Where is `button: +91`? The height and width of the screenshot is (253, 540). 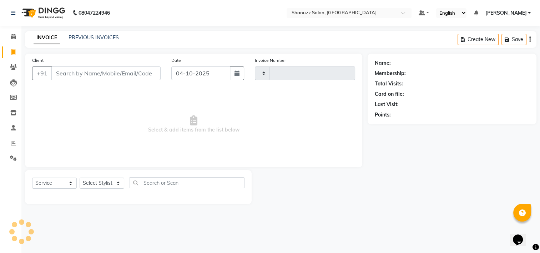 button: +91 is located at coordinates (42, 73).